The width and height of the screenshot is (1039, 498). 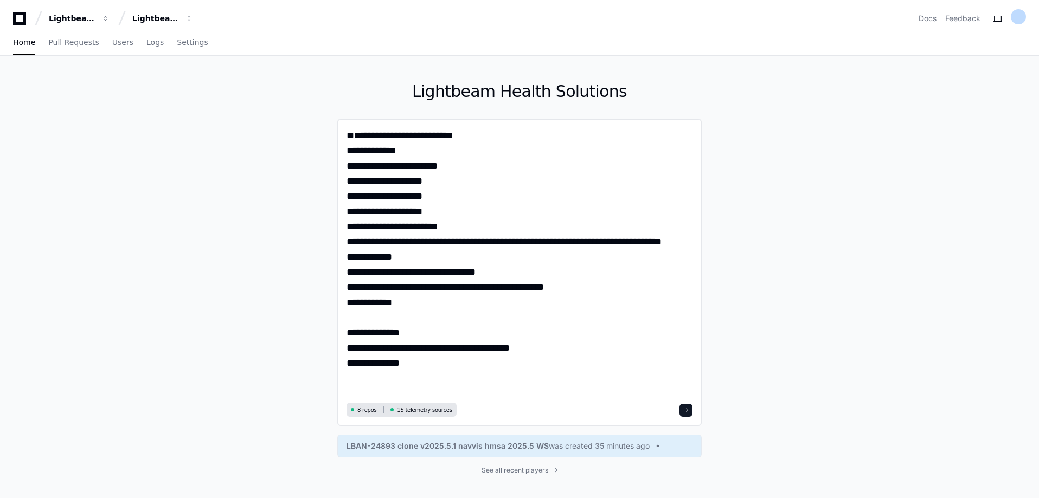 What do you see at coordinates (155, 42) in the screenshot?
I see `span: Logs` at bounding box center [155, 42].